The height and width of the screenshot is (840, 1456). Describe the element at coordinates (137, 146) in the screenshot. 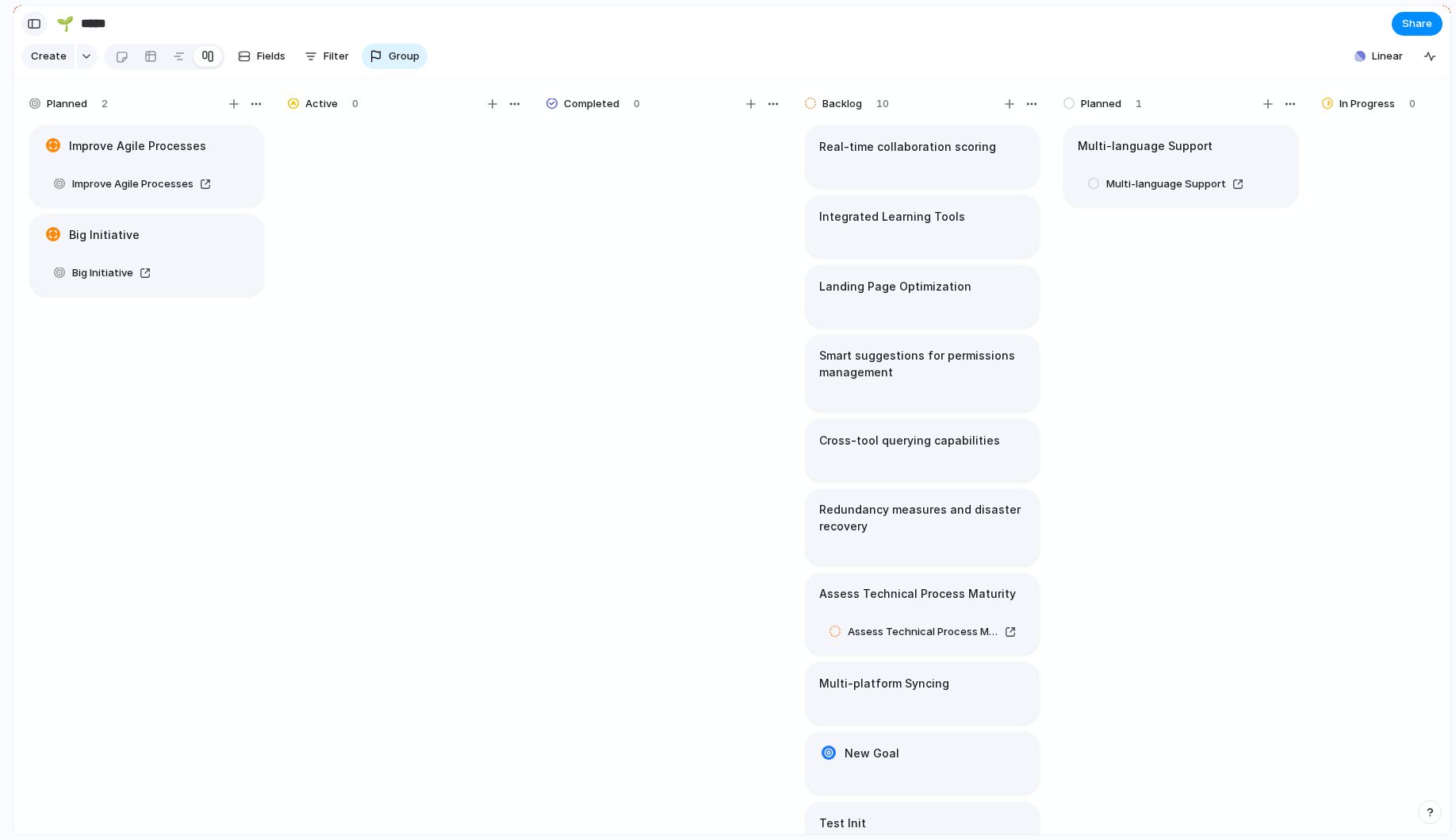

I see `h1: Improve Agile Processes` at that location.